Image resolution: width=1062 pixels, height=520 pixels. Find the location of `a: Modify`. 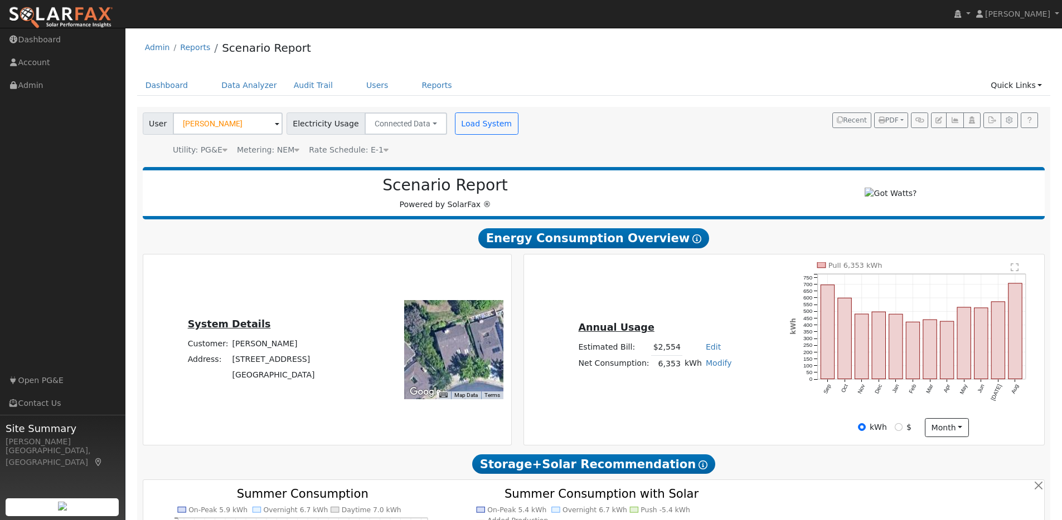

a: Modify is located at coordinates (718, 363).